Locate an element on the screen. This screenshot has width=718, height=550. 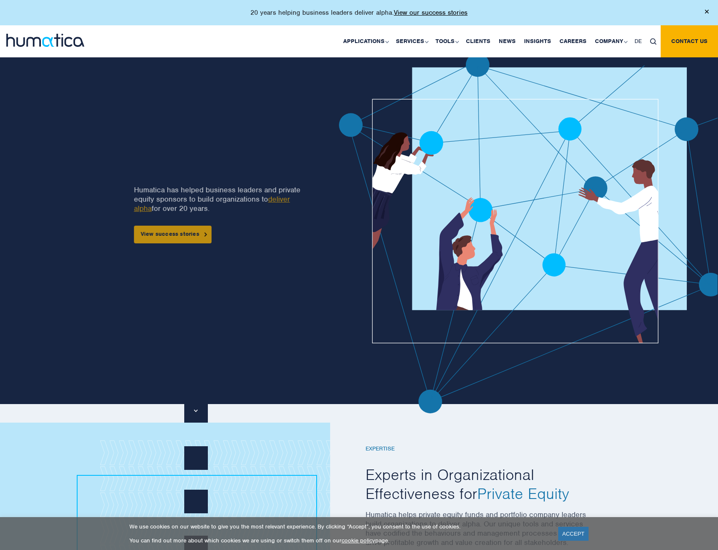
a: Careers is located at coordinates (573, 41).